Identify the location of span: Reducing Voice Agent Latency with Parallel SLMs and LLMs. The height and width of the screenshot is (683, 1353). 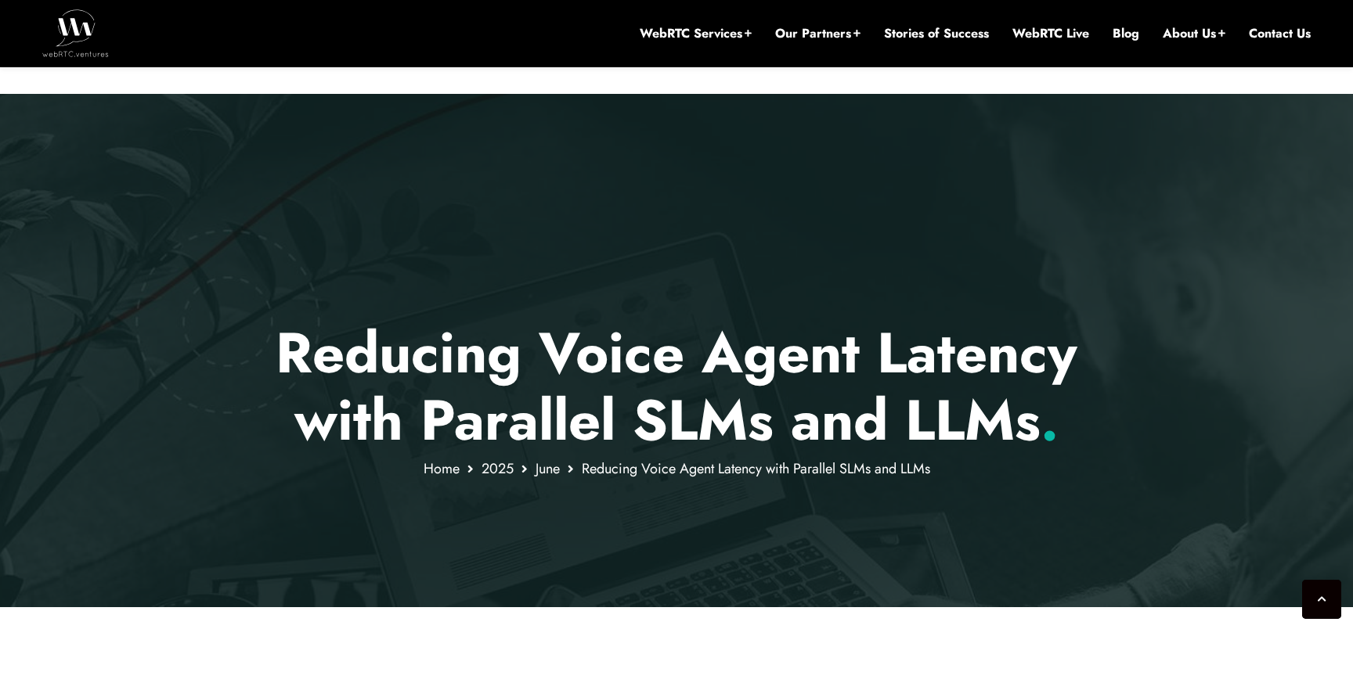
(755, 469).